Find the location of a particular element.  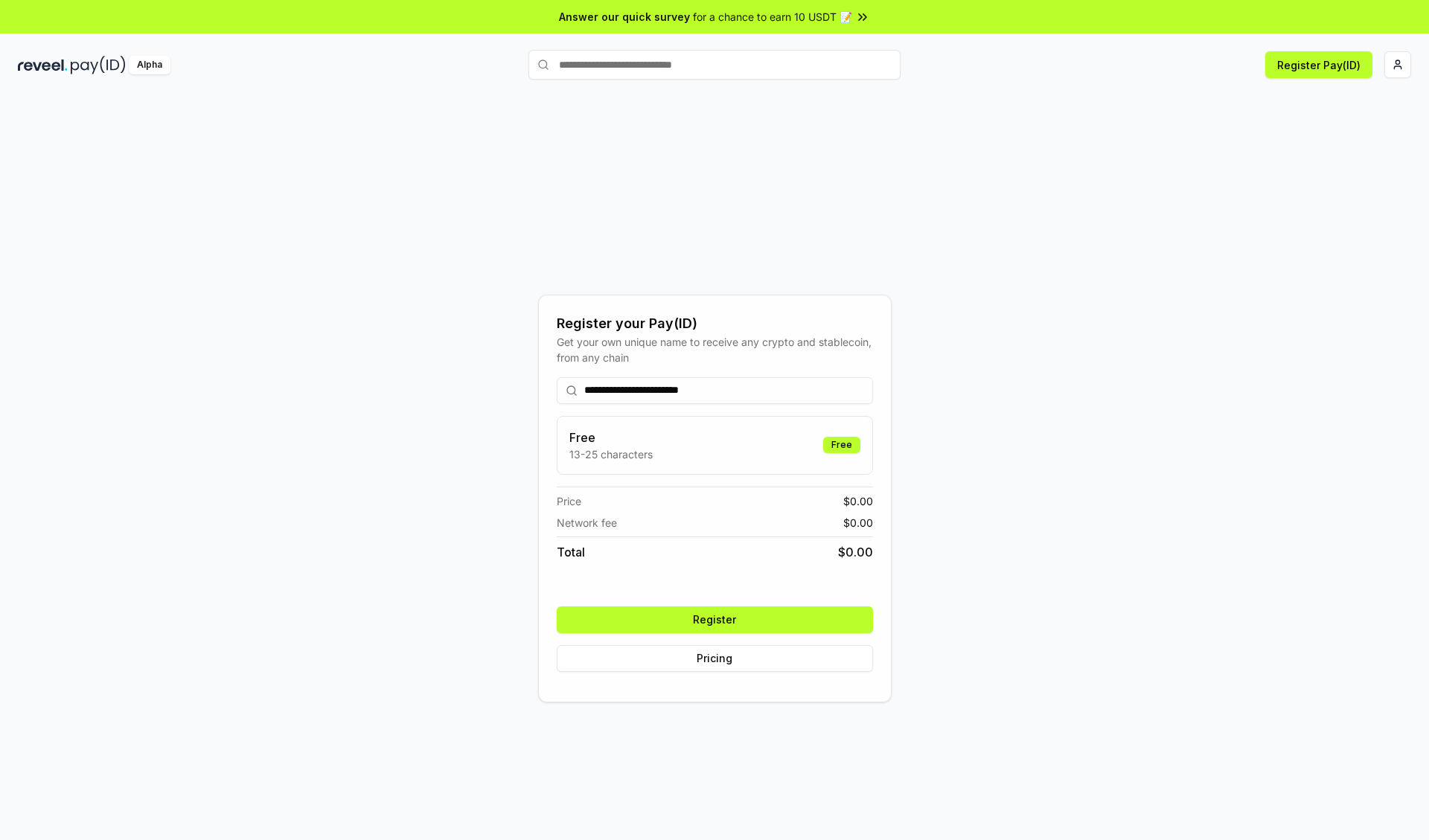

div: Alpha is located at coordinates (150, 65).